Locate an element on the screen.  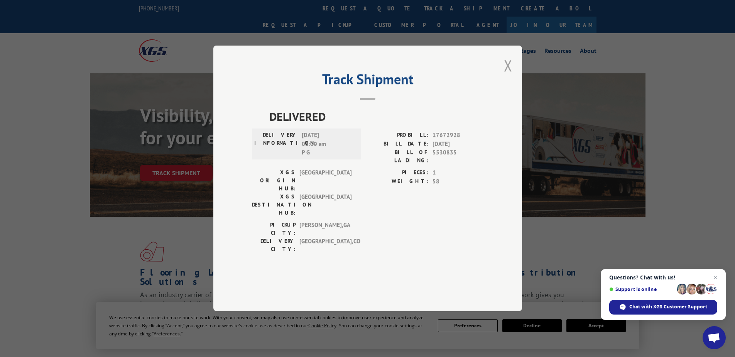
span: Support is online is located at coordinates (641, 289).